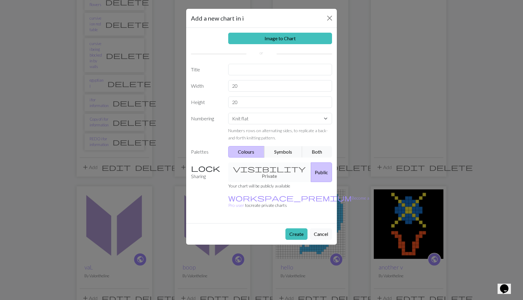 Image resolution: width=523 pixels, height=300 pixels. I want to click on small: Your chart will be publicly available, so click(259, 186).